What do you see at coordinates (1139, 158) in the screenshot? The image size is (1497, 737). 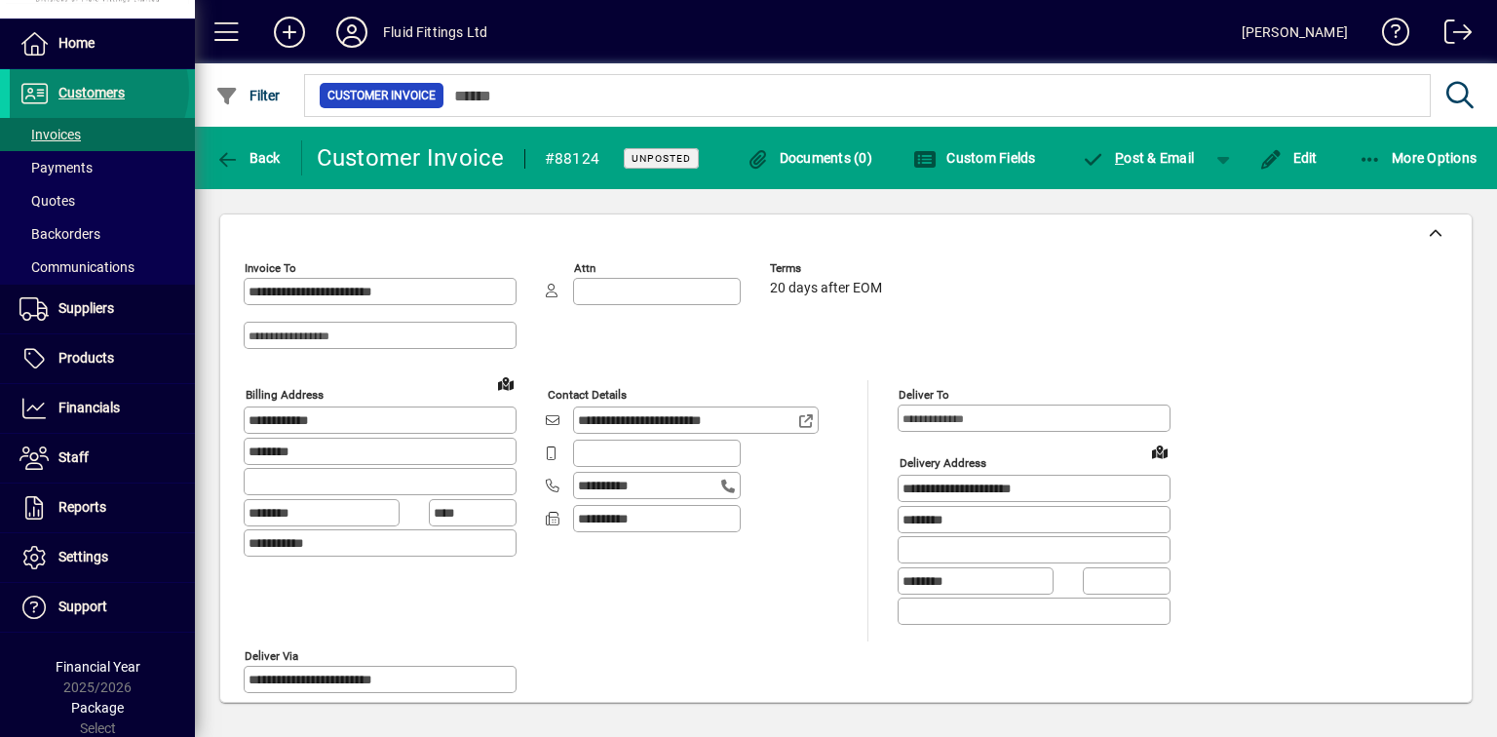 I see `span: ost & Email` at bounding box center [1139, 158].